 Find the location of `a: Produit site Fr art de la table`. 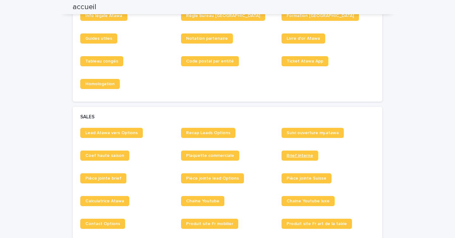

a: Produit site Fr art de la table is located at coordinates (316, 224).